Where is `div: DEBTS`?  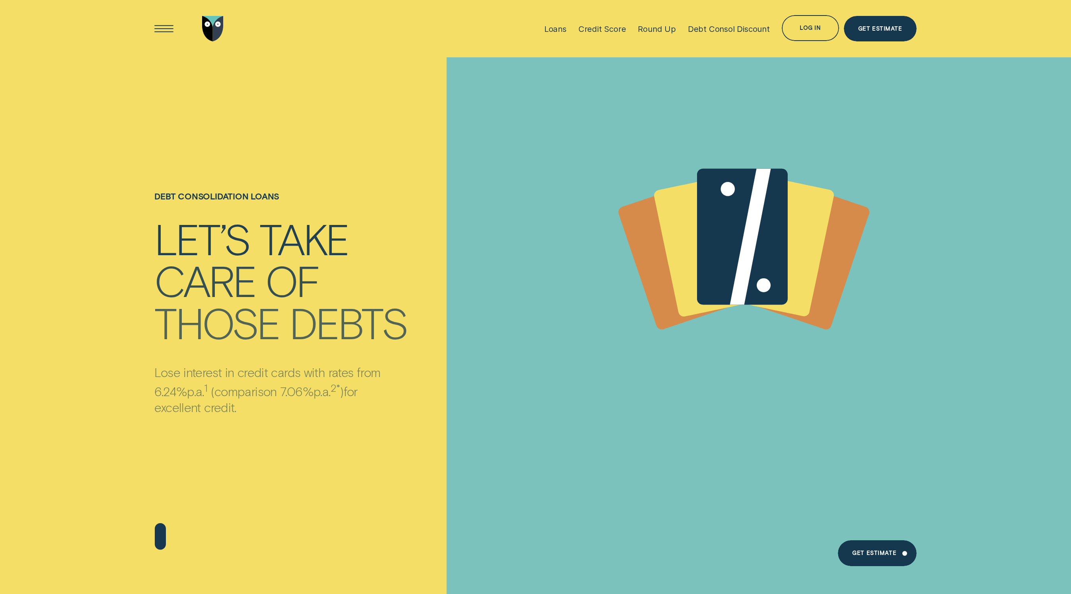
div: DEBTS is located at coordinates (348, 322).